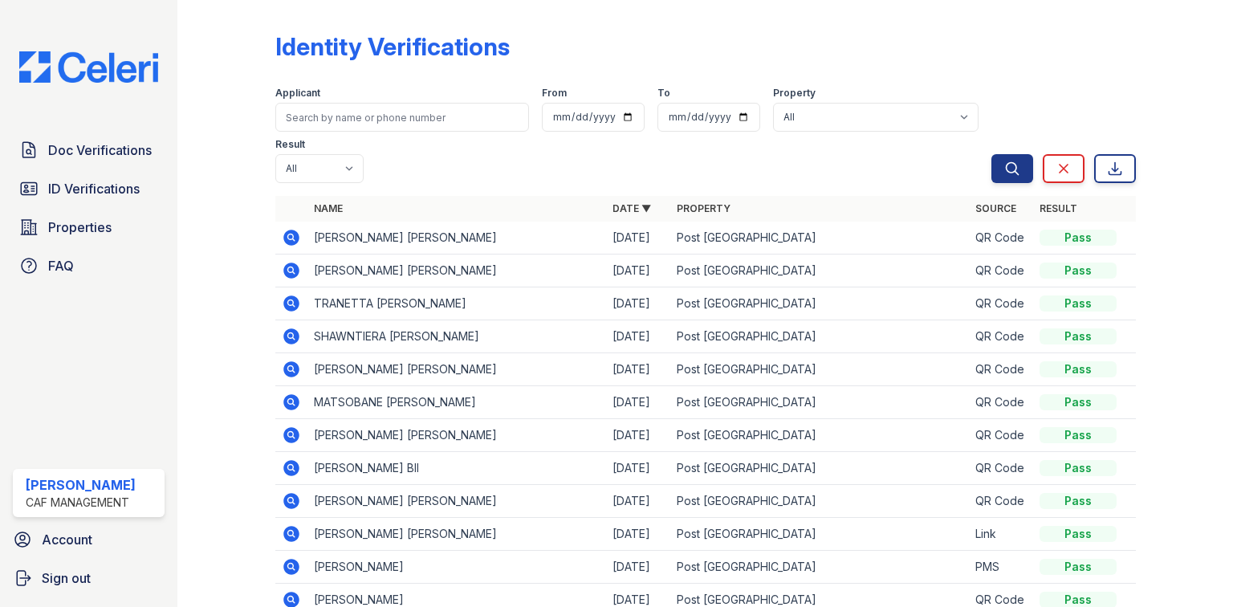  Describe the element at coordinates (67, 539) in the screenshot. I see `span: Account` at that location.